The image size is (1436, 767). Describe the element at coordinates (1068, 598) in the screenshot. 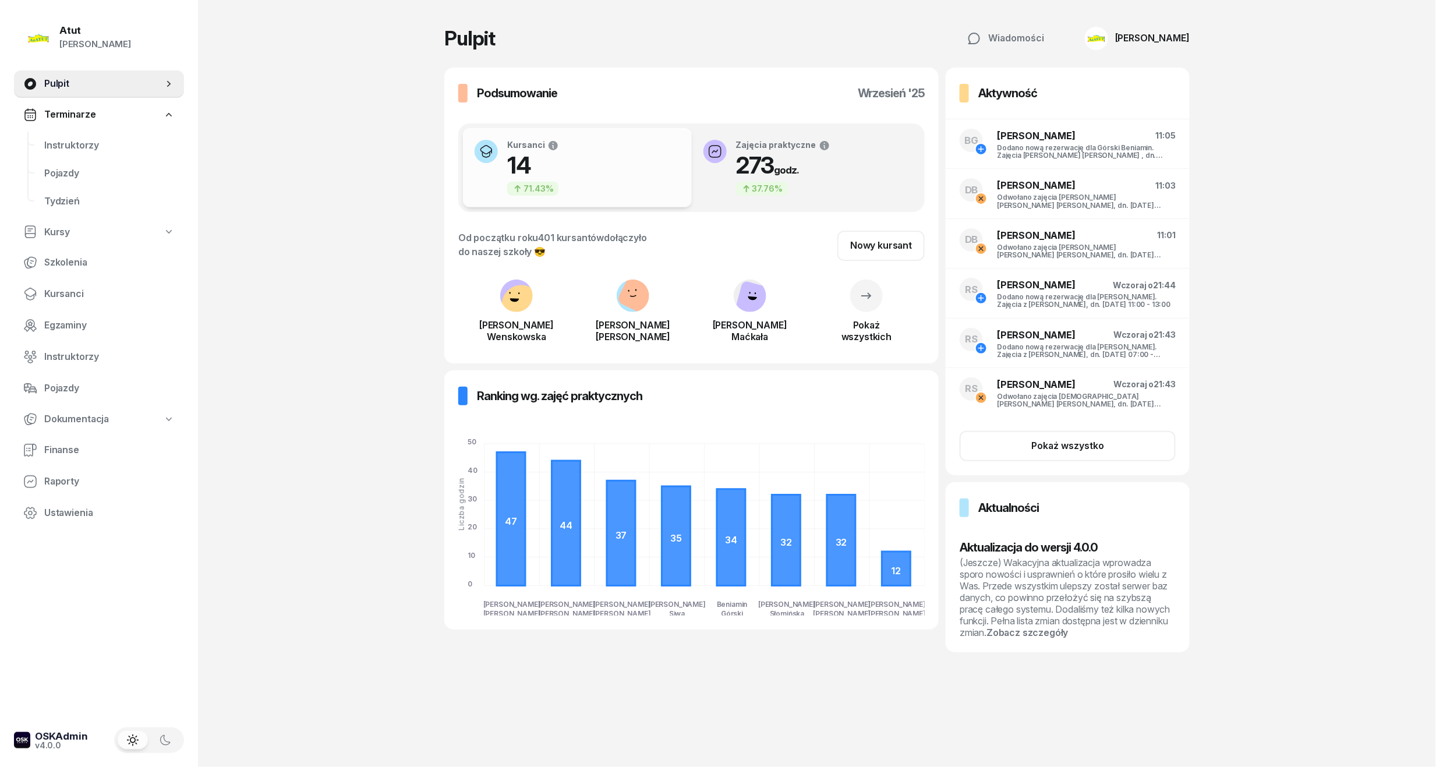

I see `div: (Jeszcze) Wakacyjna aktualizacja wprowadza sporo nowości i usprawnień o które prosiło wielu z Was...` at that location.